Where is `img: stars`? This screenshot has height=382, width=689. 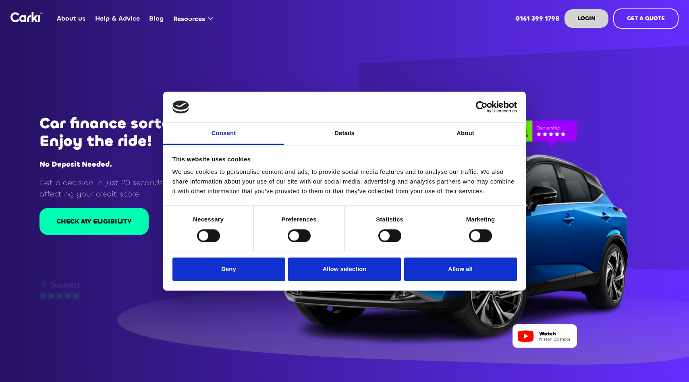
img: stars is located at coordinates (60, 295).